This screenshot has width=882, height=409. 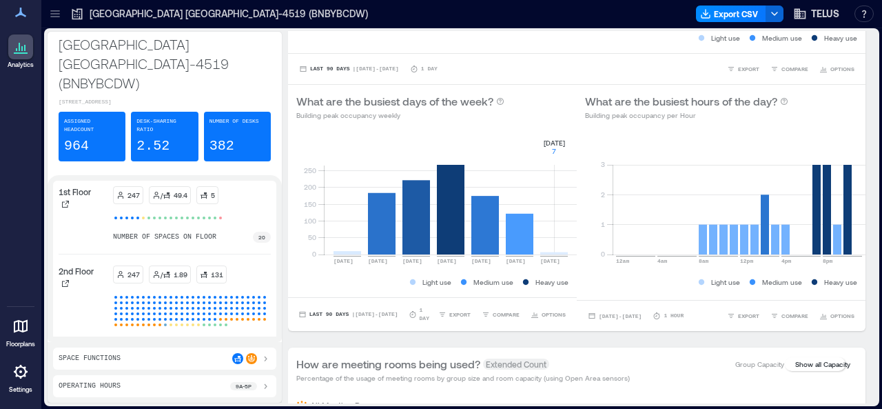 What do you see at coordinates (662, 260) in the screenshot?
I see `text: 4am` at bounding box center [662, 260].